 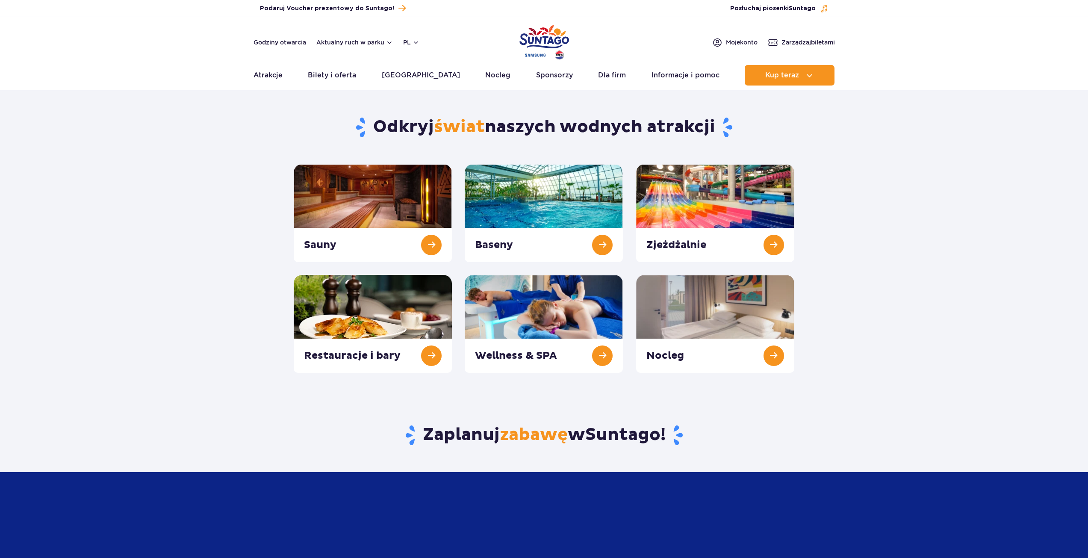 I want to click on a: Godziny otwarcia, so click(x=280, y=42).